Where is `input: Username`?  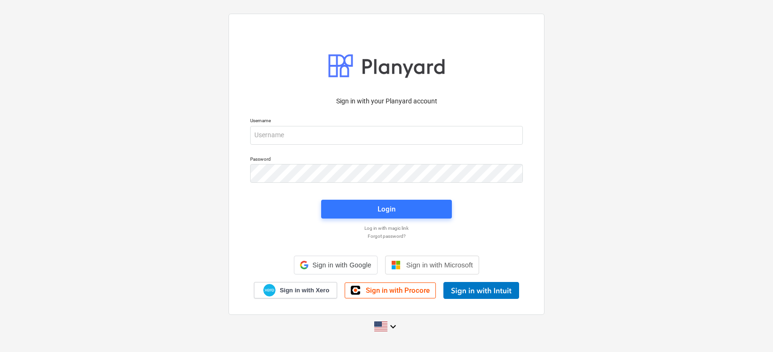 input: Username is located at coordinates (386, 135).